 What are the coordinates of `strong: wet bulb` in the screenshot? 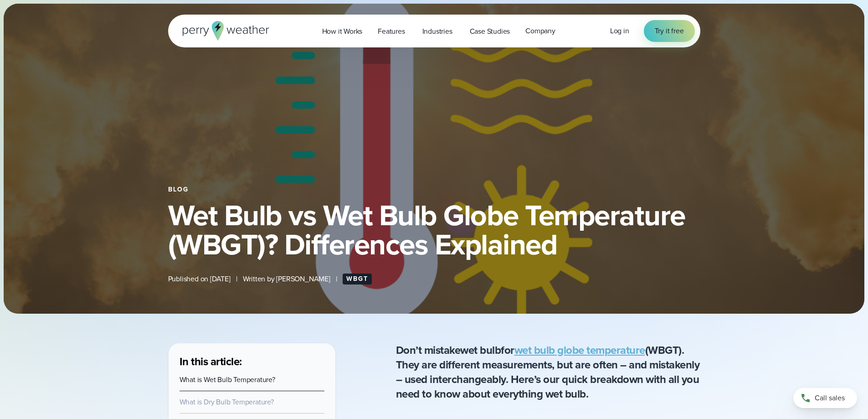 It's located at (480, 350).